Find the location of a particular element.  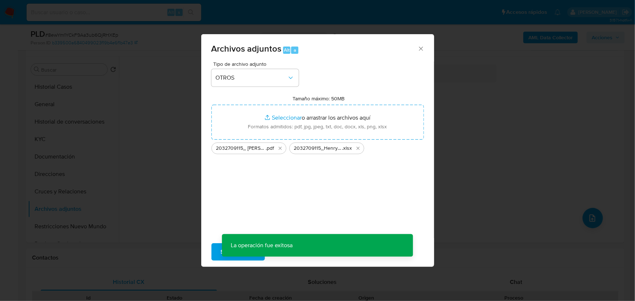

span: .pdf is located at coordinates (270, 148).